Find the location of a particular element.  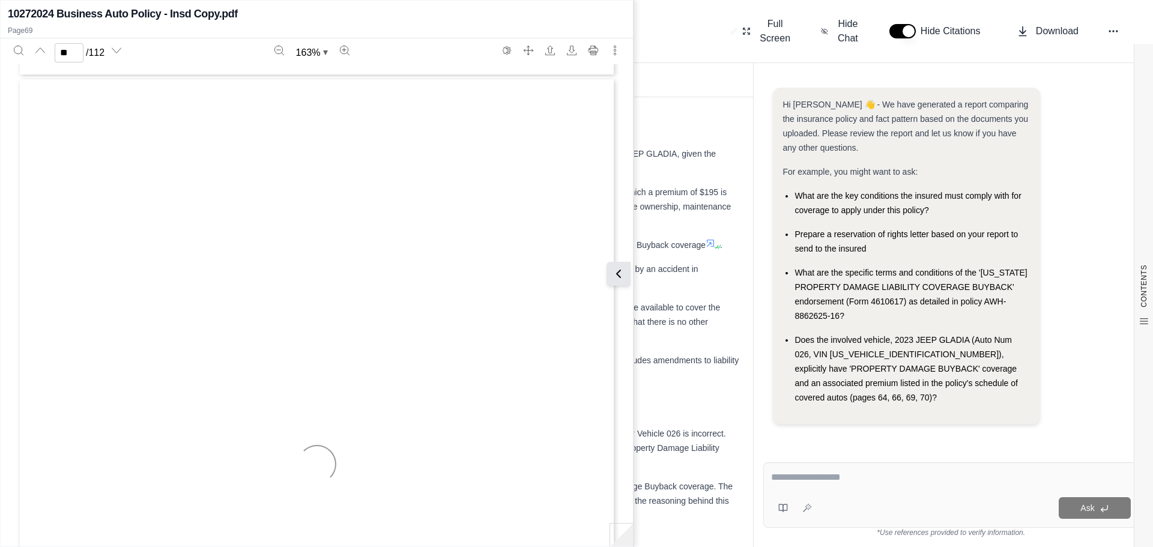

button: Ask is located at coordinates (1095, 508).